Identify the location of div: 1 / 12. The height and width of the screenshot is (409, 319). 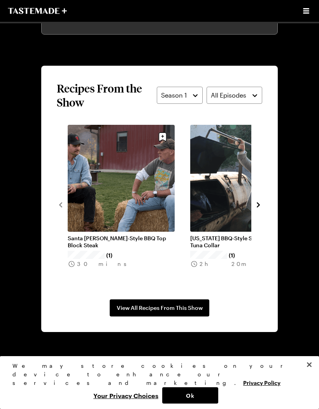
(129, 204).